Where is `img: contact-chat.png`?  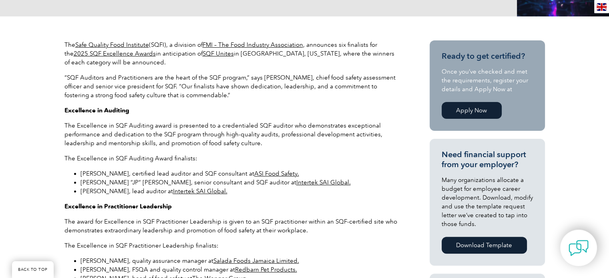
img: contact-chat.png is located at coordinates (578, 248).